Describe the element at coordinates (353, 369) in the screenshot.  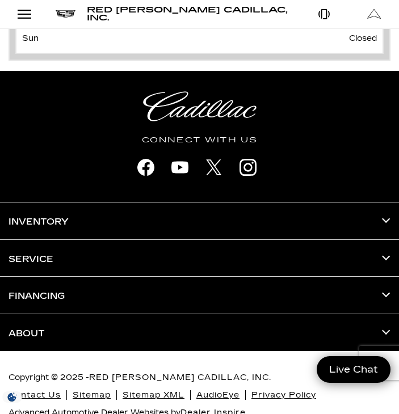
I see `span: Live Chat` at that location.